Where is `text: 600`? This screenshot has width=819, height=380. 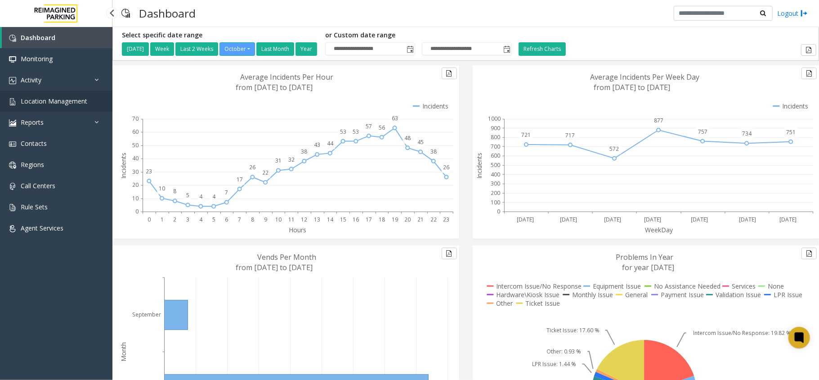
text: 600 is located at coordinates (495, 156).